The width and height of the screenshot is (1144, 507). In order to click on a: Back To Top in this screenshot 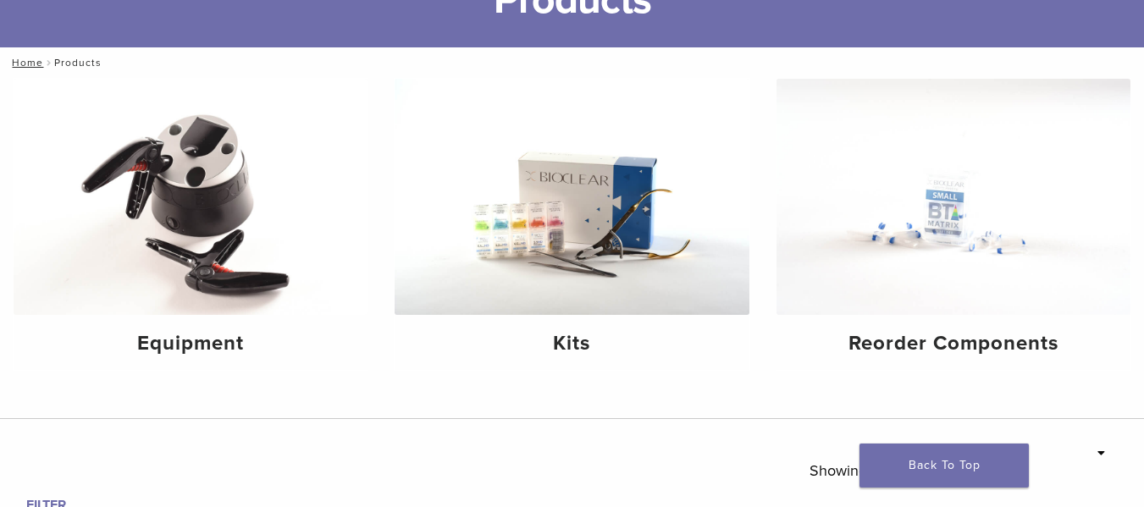, I will do `click(945, 466)`.